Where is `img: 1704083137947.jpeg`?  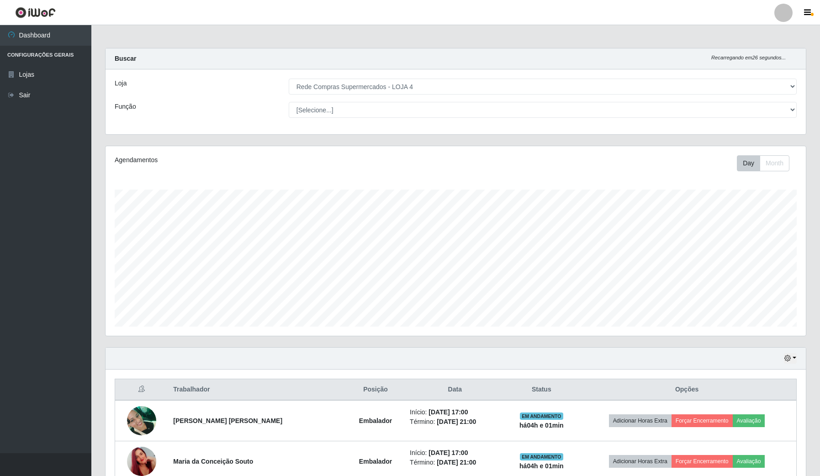 img: 1704083137947.jpeg is located at coordinates (142, 421).